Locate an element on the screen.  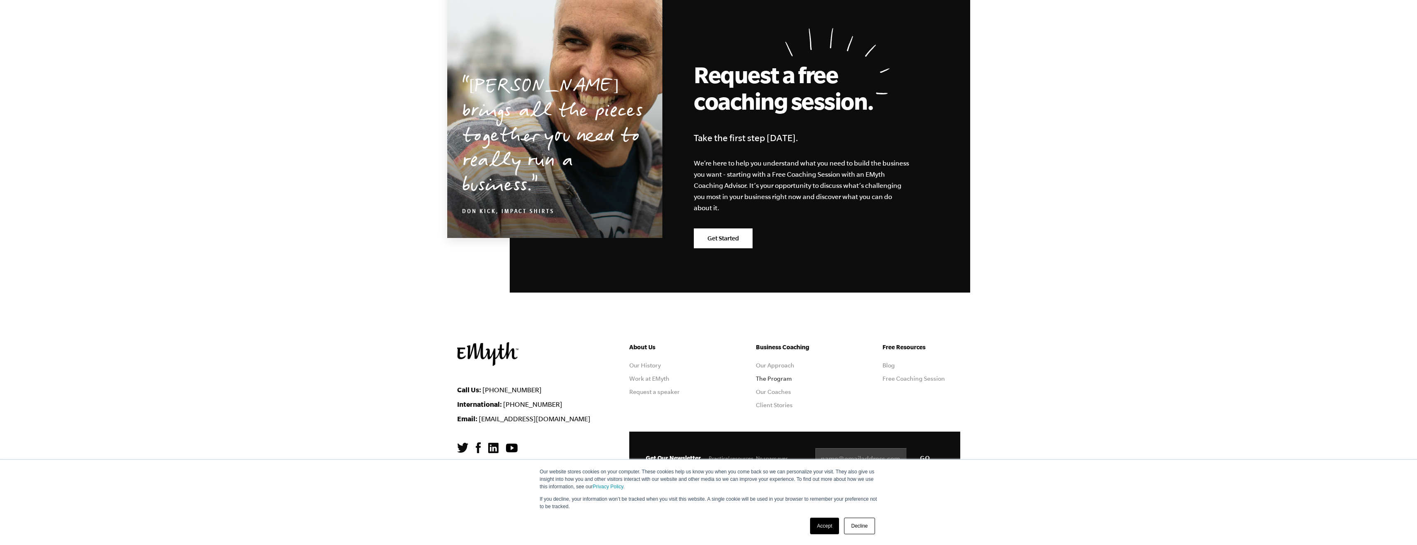
a: Our History is located at coordinates (645, 365).